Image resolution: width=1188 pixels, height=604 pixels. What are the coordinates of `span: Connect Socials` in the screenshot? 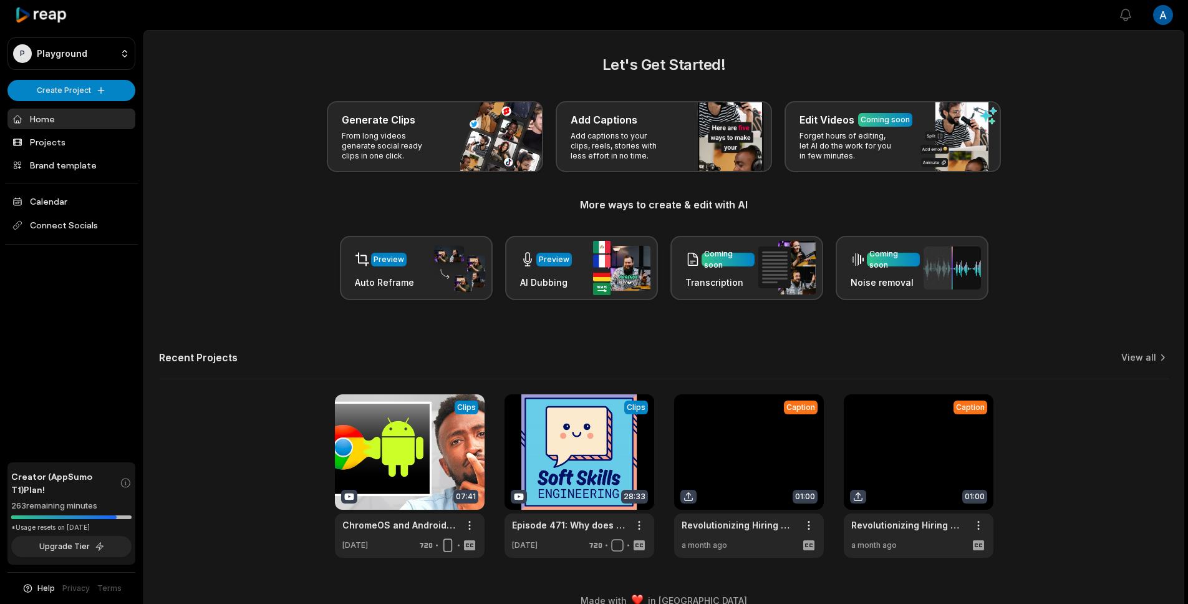 It's located at (71, 225).